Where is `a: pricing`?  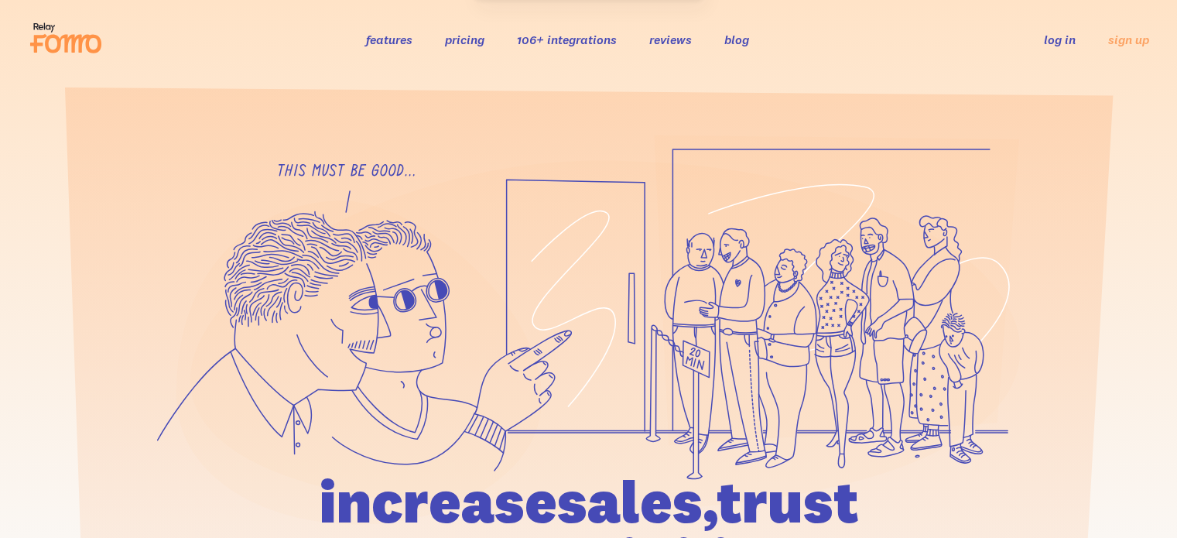 a: pricing is located at coordinates (464, 39).